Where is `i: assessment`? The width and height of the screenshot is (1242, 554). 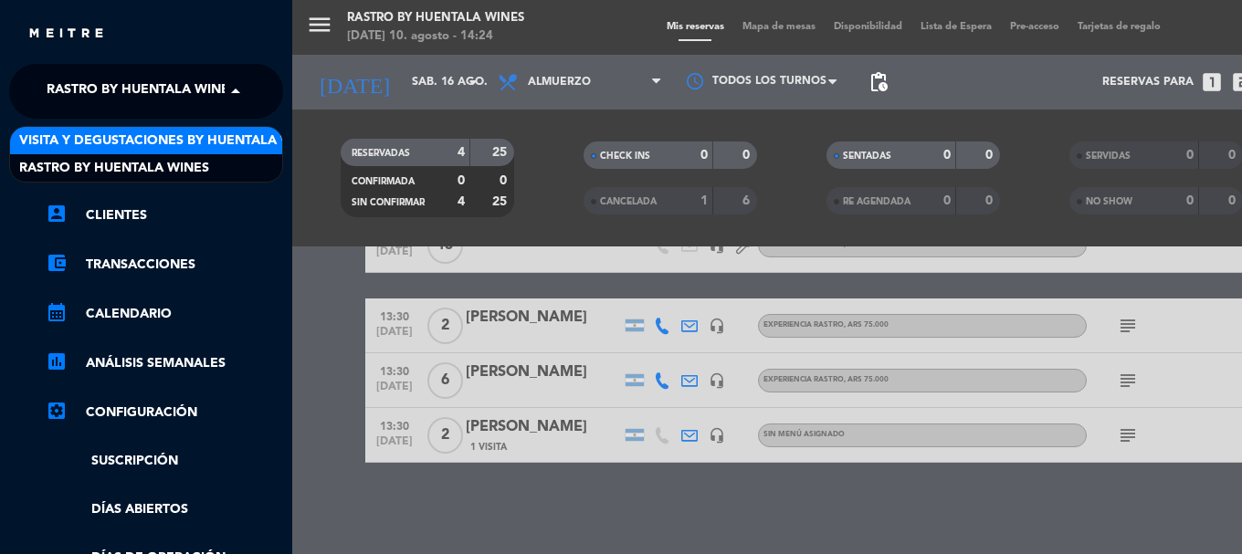
i: assessment is located at coordinates (57, 362).